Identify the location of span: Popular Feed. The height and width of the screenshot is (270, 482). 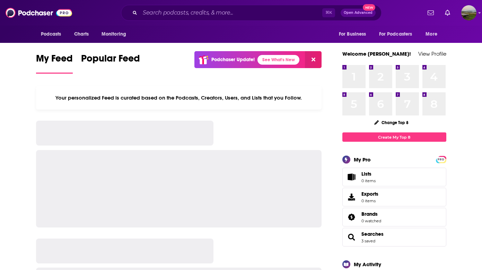
(110, 61).